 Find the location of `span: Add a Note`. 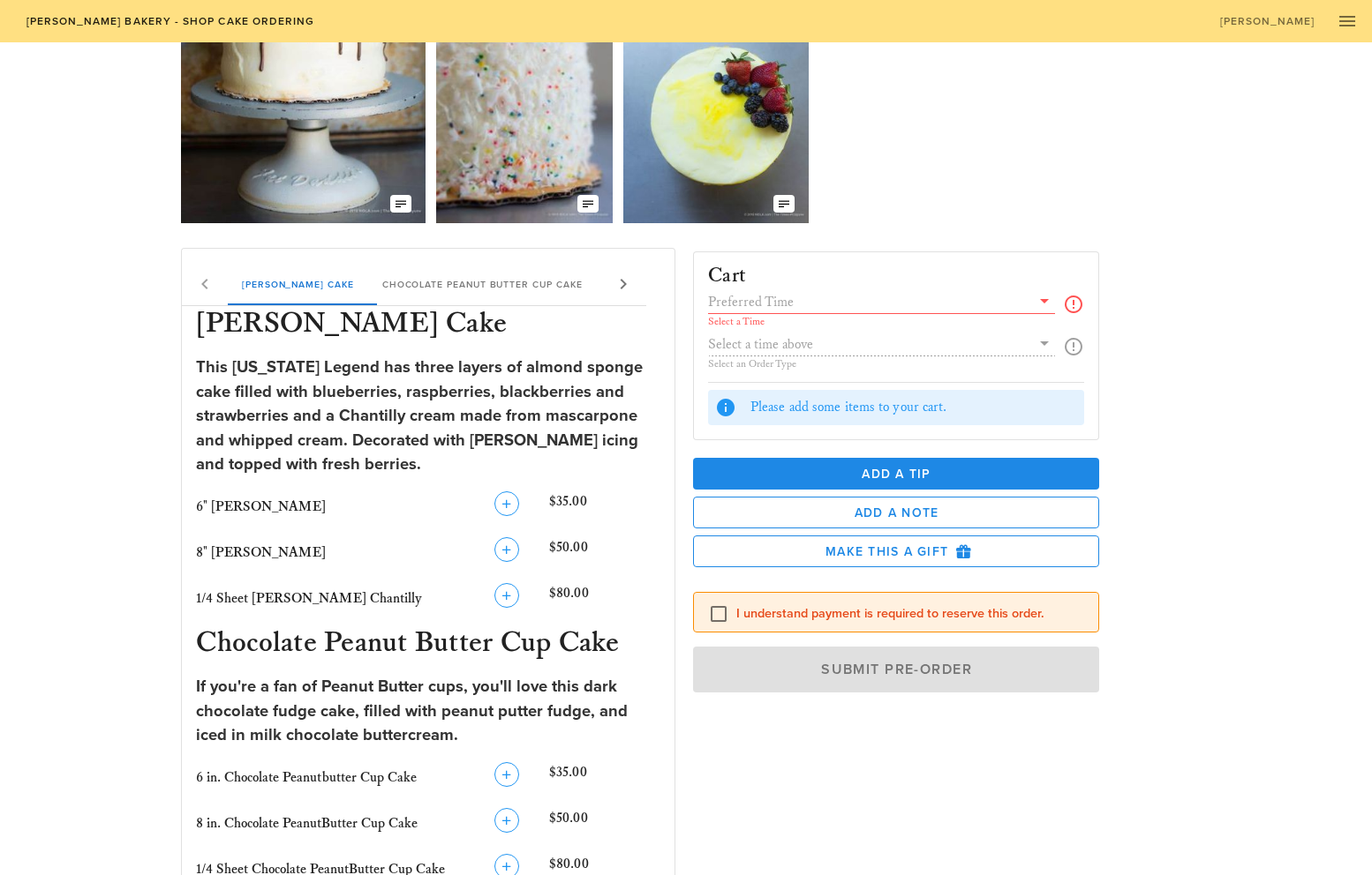

span: Add a Note is located at coordinates (896, 512).